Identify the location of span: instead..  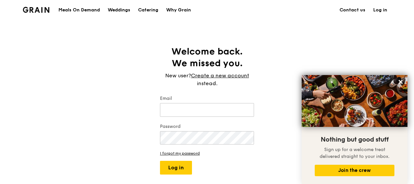
(207, 83).